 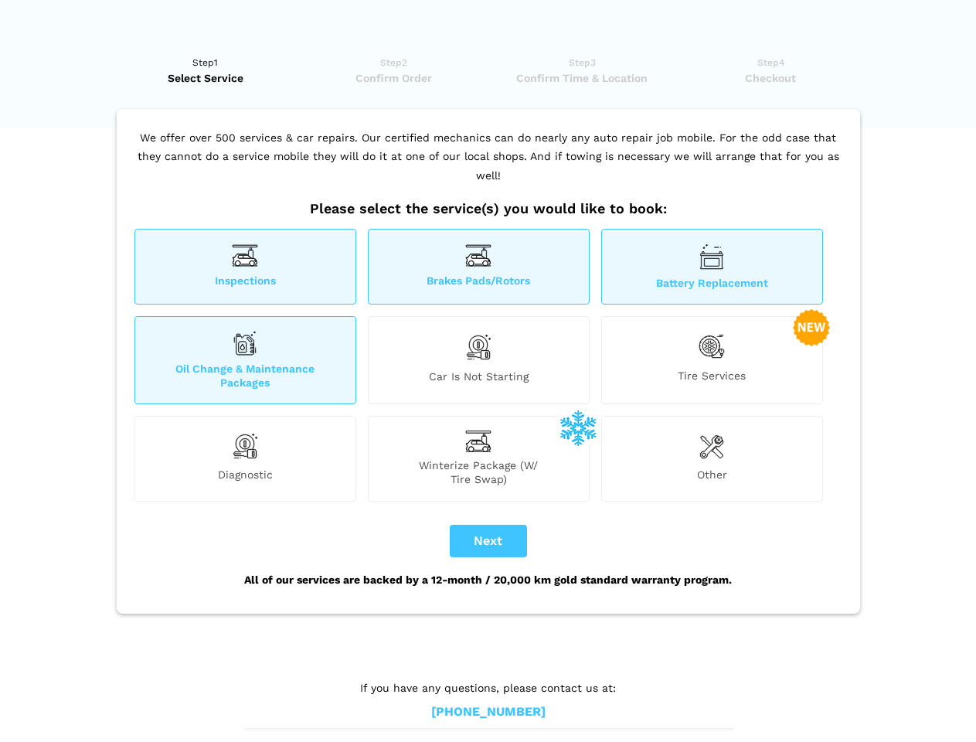 I want to click on a: Step1, so click(x=206, y=70).